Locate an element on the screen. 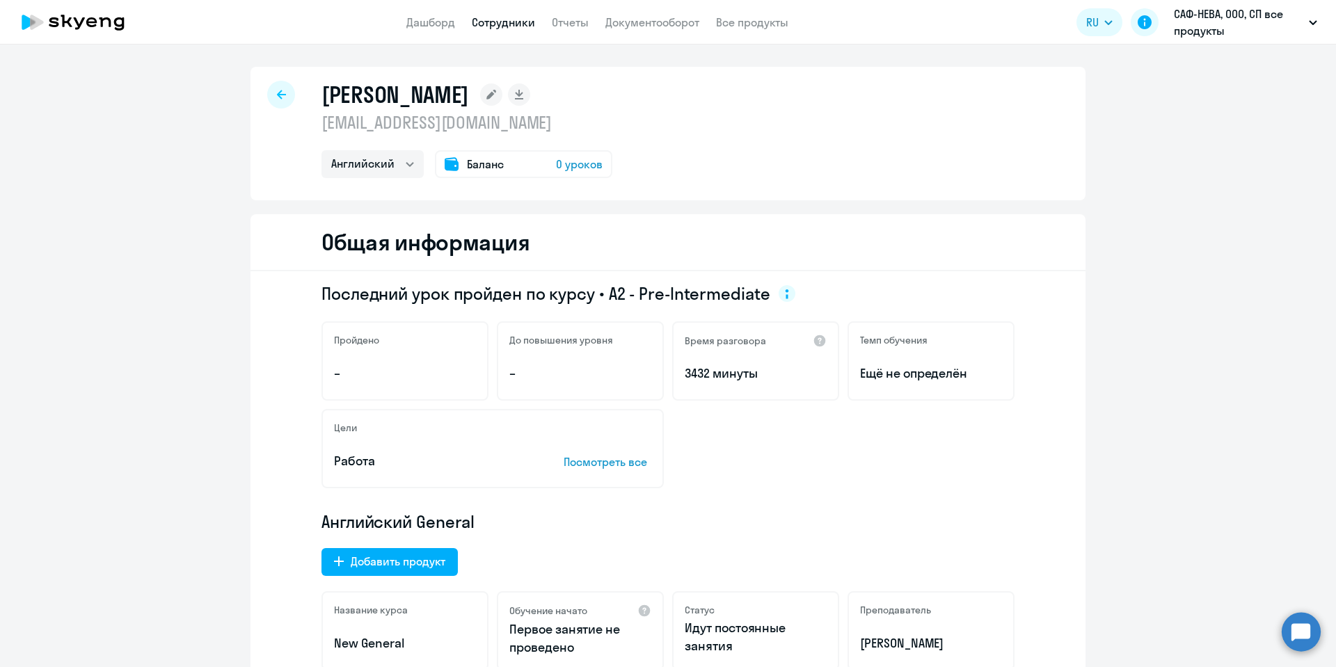 The image size is (1336, 667). h5: Обучение начато is located at coordinates (548, 611).